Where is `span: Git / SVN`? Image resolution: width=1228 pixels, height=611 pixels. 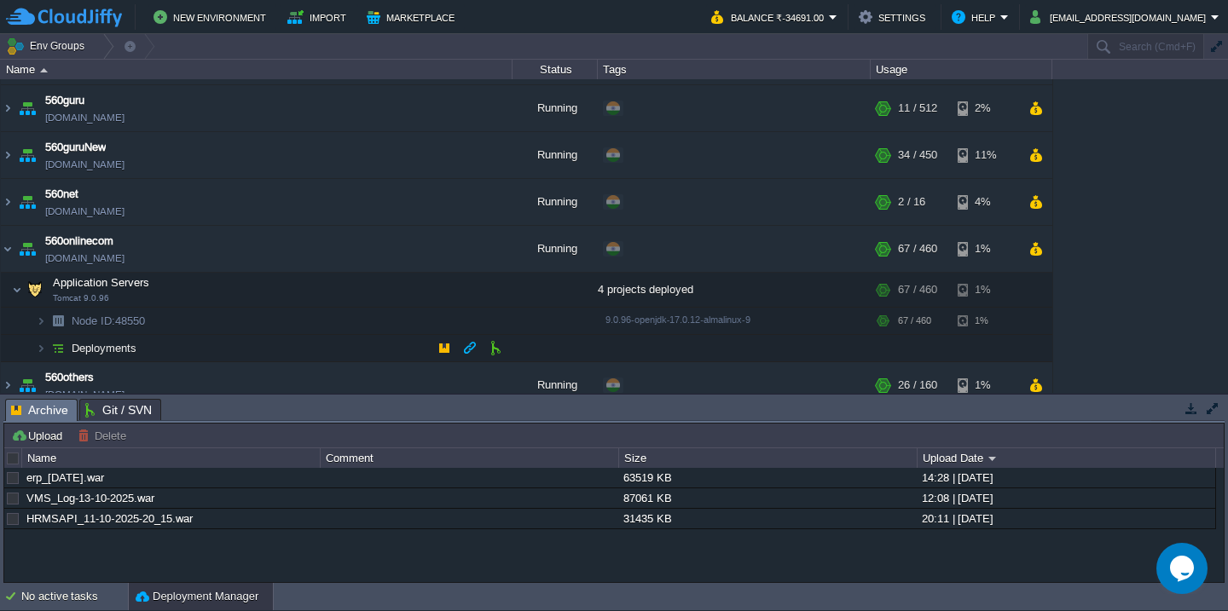
span: Git / SVN is located at coordinates (119, 410).